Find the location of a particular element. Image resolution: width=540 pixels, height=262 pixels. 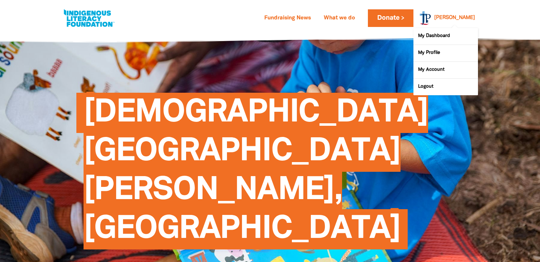

a: What we do is located at coordinates (339, 18).